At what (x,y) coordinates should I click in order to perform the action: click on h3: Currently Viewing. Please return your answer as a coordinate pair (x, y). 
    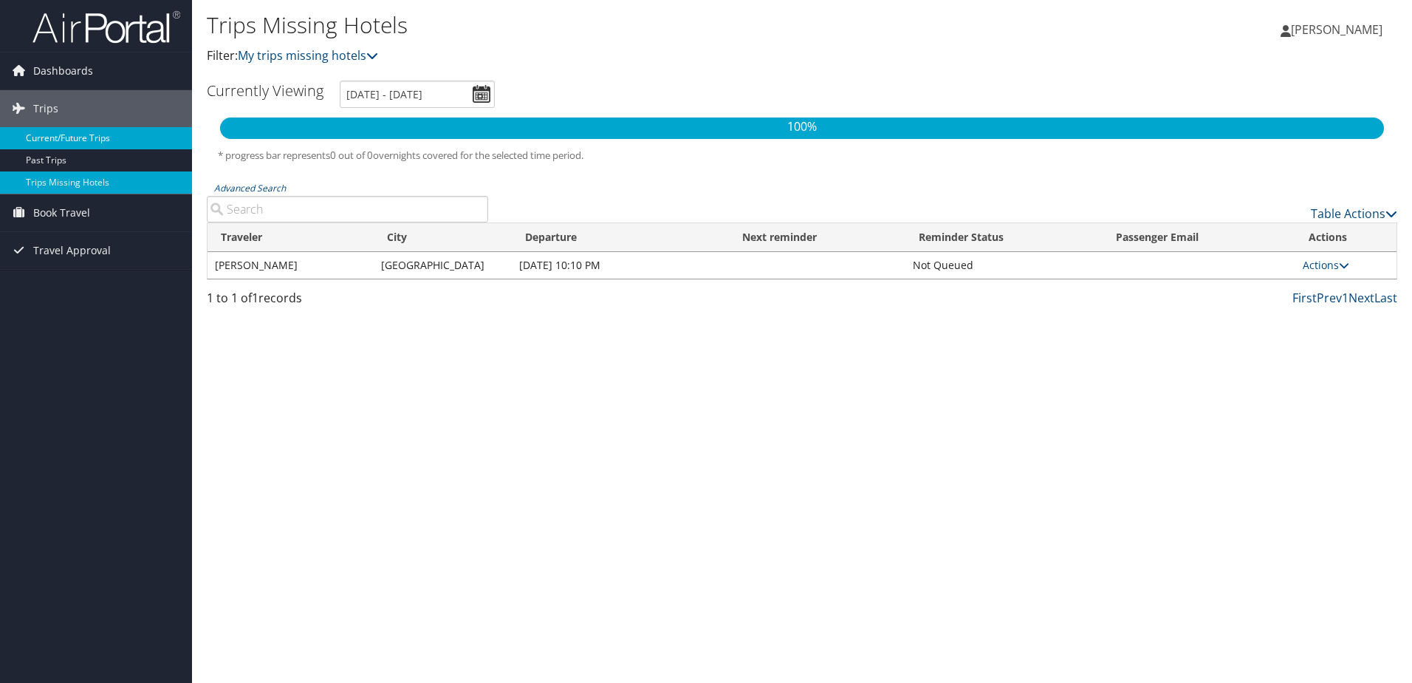
    Looking at the image, I should click on (265, 90).